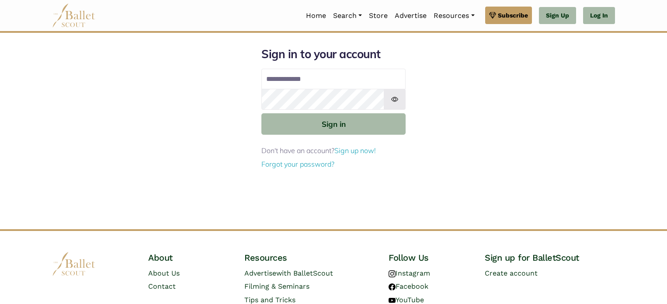  Describe the element at coordinates (453, 16) in the screenshot. I see `a: Resources` at that location.